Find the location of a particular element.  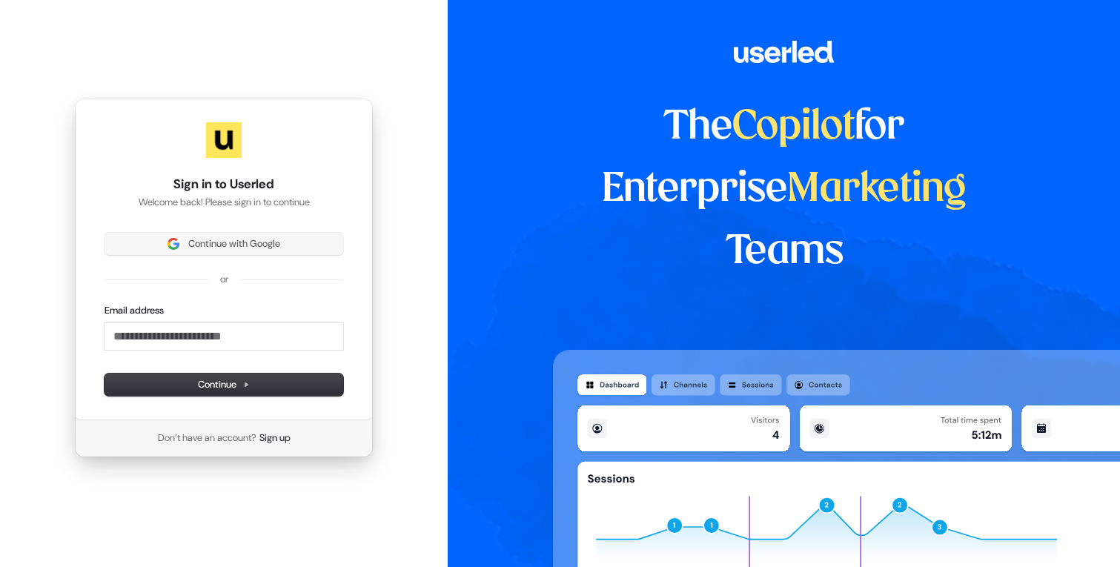

a: Sign up is located at coordinates (275, 438).